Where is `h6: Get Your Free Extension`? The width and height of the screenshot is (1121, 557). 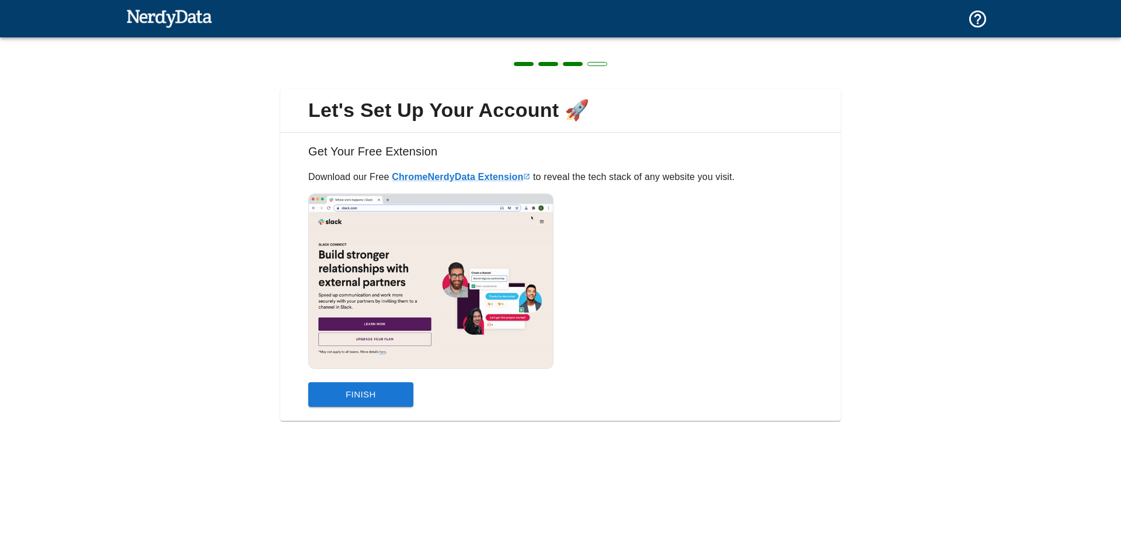
h6: Get Your Free Extension is located at coordinates (561, 156).